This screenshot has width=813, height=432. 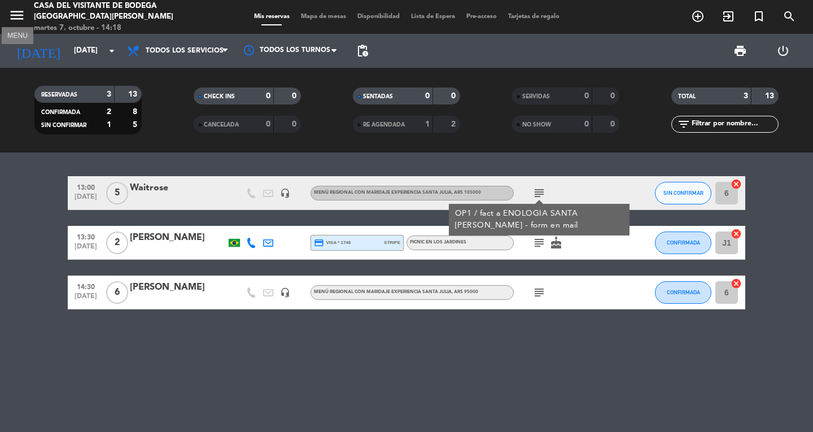 What do you see at coordinates (117, 243) in the screenshot?
I see `span: 2` at bounding box center [117, 243].